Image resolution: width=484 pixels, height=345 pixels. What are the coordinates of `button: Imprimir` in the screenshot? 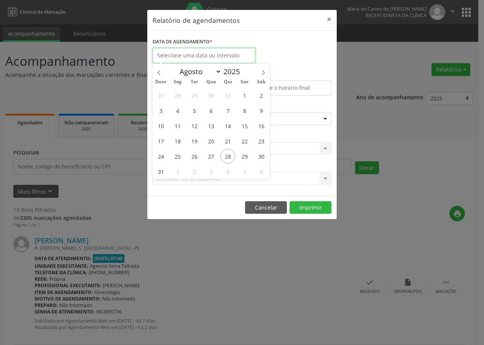 It's located at (311, 208).